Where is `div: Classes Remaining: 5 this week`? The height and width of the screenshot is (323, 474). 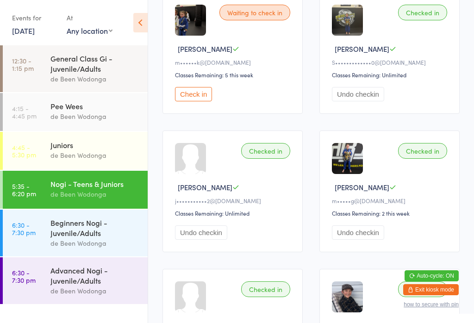
div: Classes Remaining: 5 this week is located at coordinates (234, 74).